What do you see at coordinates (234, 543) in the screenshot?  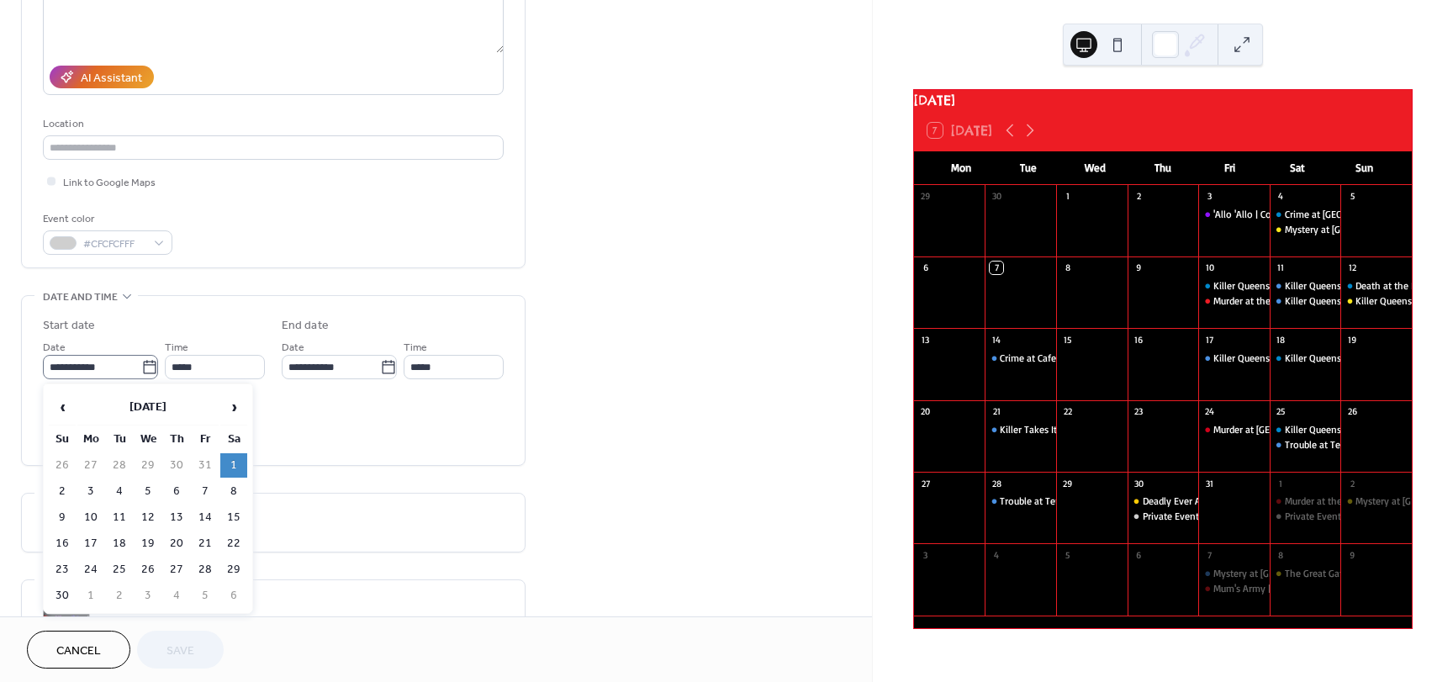 I see `td: 22` at bounding box center [234, 543].